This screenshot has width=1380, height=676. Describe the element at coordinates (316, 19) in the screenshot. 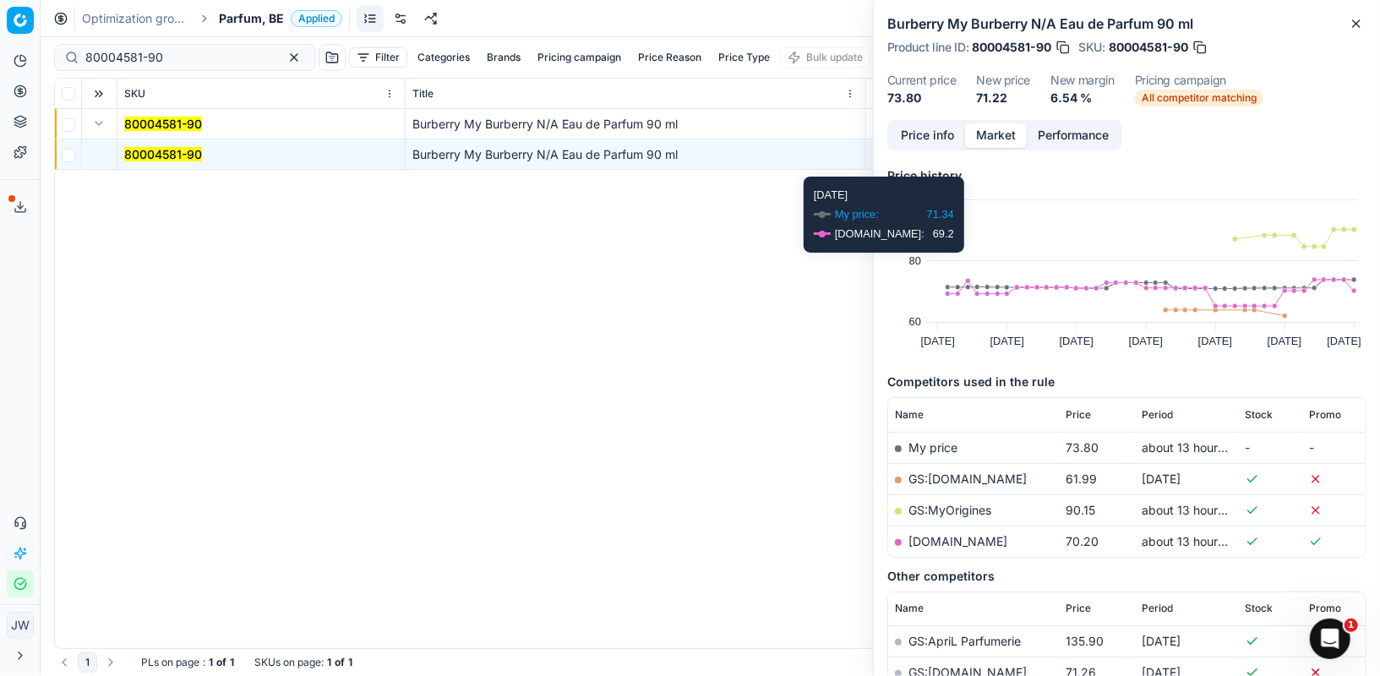

I see `span: Applied` at that location.